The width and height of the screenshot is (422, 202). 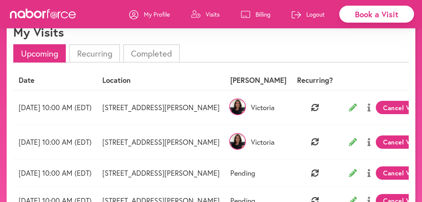 What do you see at coordinates (39, 32) in the screenshot?
I see `h1: My Visits` at bounding box center [39, 32].